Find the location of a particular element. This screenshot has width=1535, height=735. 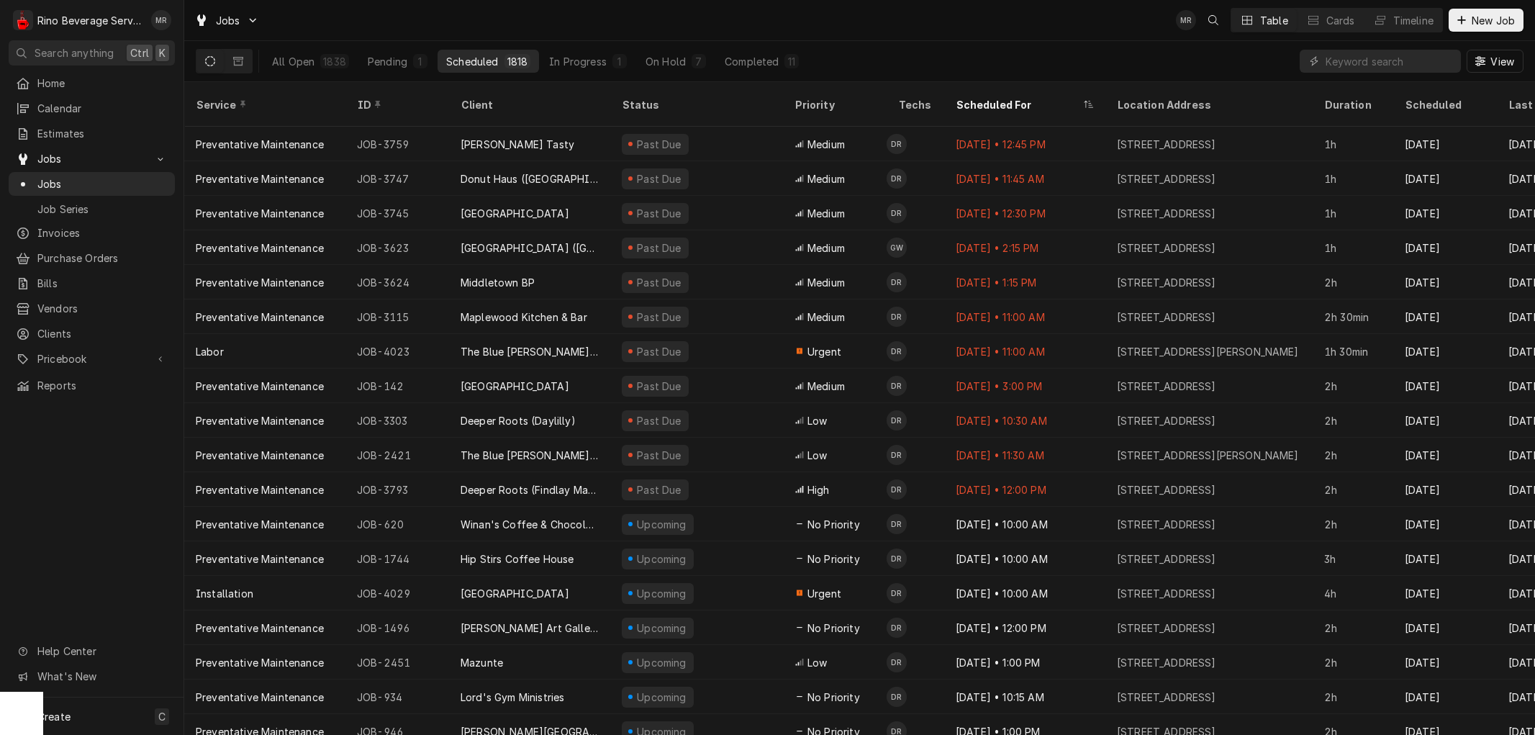

div: 7 is located at coordinates (699, 61).